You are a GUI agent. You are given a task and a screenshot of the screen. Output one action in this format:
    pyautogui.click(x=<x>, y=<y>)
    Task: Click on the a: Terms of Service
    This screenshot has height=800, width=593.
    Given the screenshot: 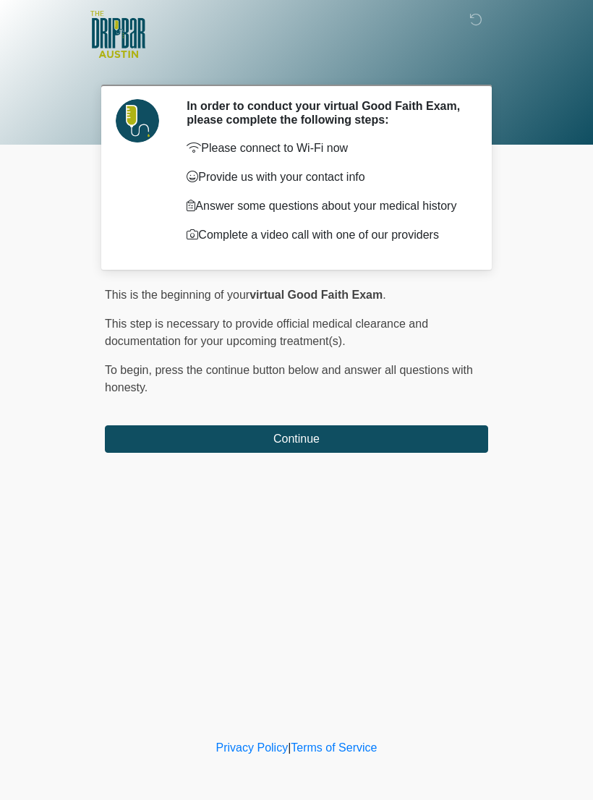 What is the action you would take?
    pyautogui.click(x=333, y=747)
    